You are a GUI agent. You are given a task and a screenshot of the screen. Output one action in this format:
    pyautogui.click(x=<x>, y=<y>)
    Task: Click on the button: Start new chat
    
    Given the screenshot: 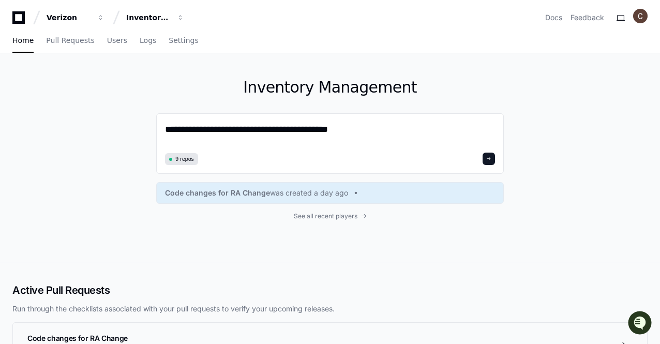 What is the action you would take?
    pyautogui.click(x=182, y=86)
    